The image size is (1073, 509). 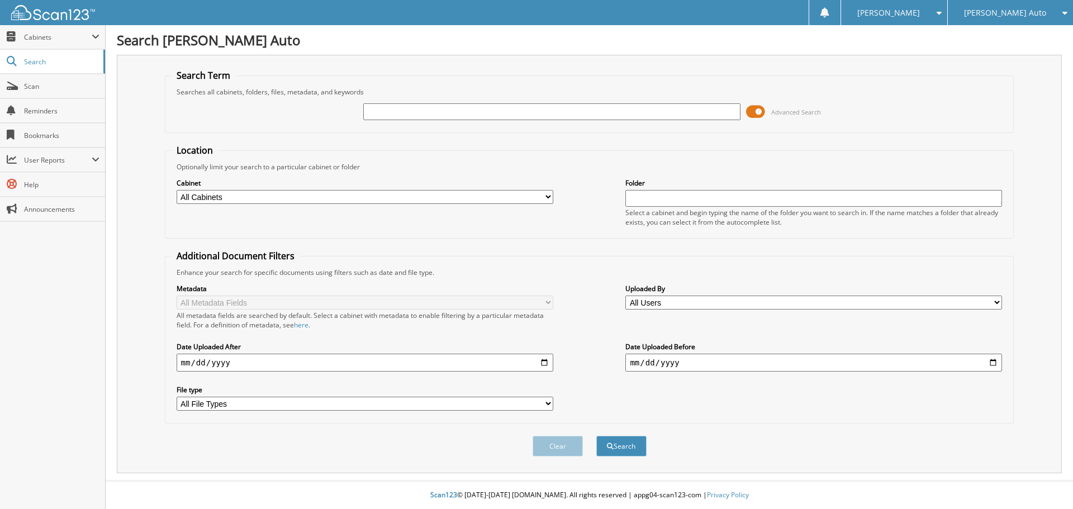 I want to click on label: Cabinet, so click(x=365, y=183).